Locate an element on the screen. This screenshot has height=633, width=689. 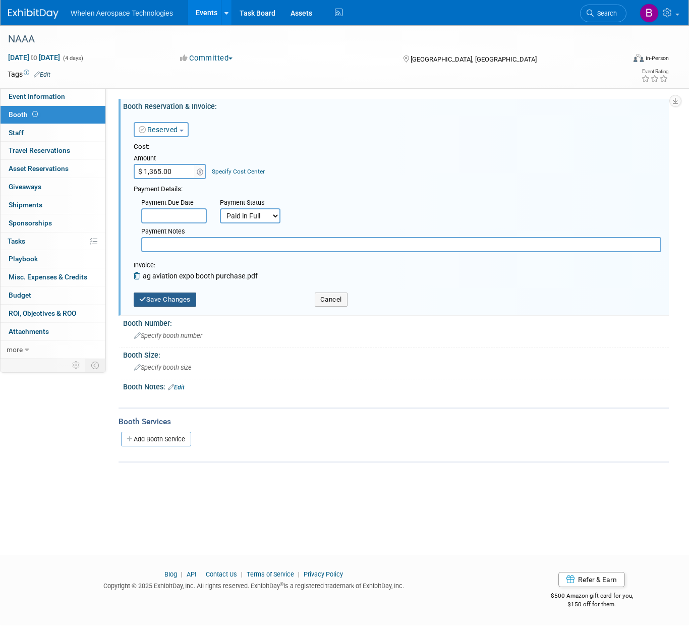
div: Payment Notes is located at coordinates (401, 232).